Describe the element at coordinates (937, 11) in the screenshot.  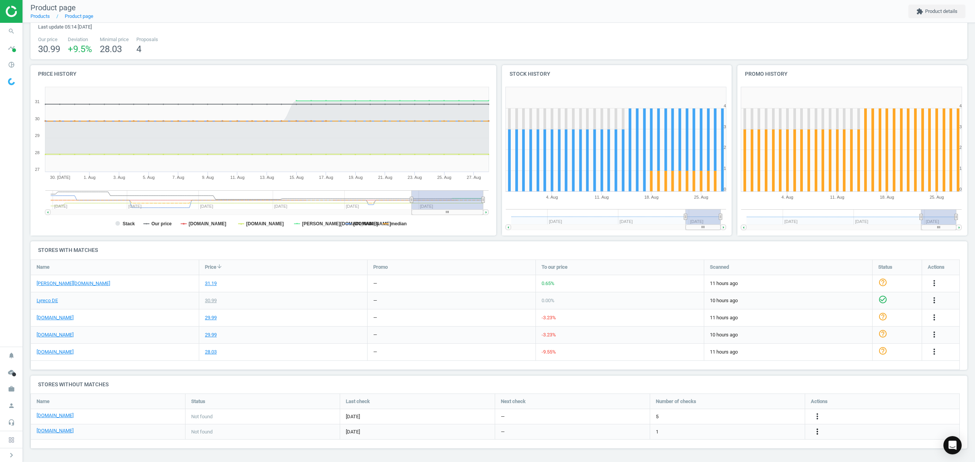
I see `button: extensionProduct details` at that location.